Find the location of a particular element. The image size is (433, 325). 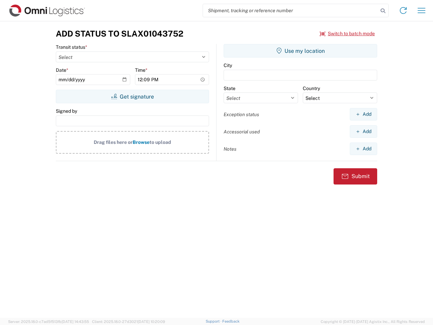

span: Drag files here or is located at coordinates (113, 142).